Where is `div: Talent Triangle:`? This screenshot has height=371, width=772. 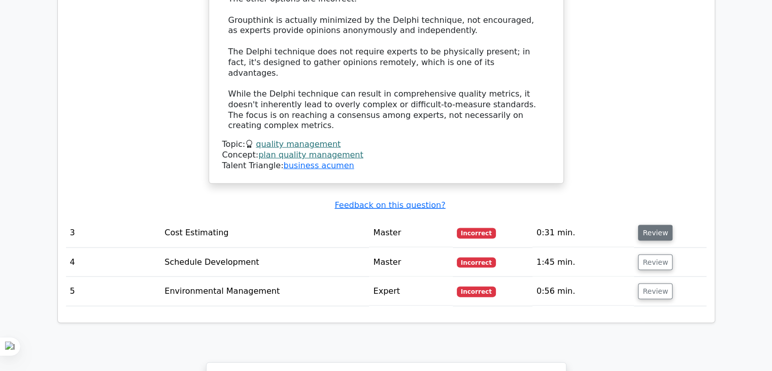 div: Talent Triangle: is located at coordinates (386, 155).